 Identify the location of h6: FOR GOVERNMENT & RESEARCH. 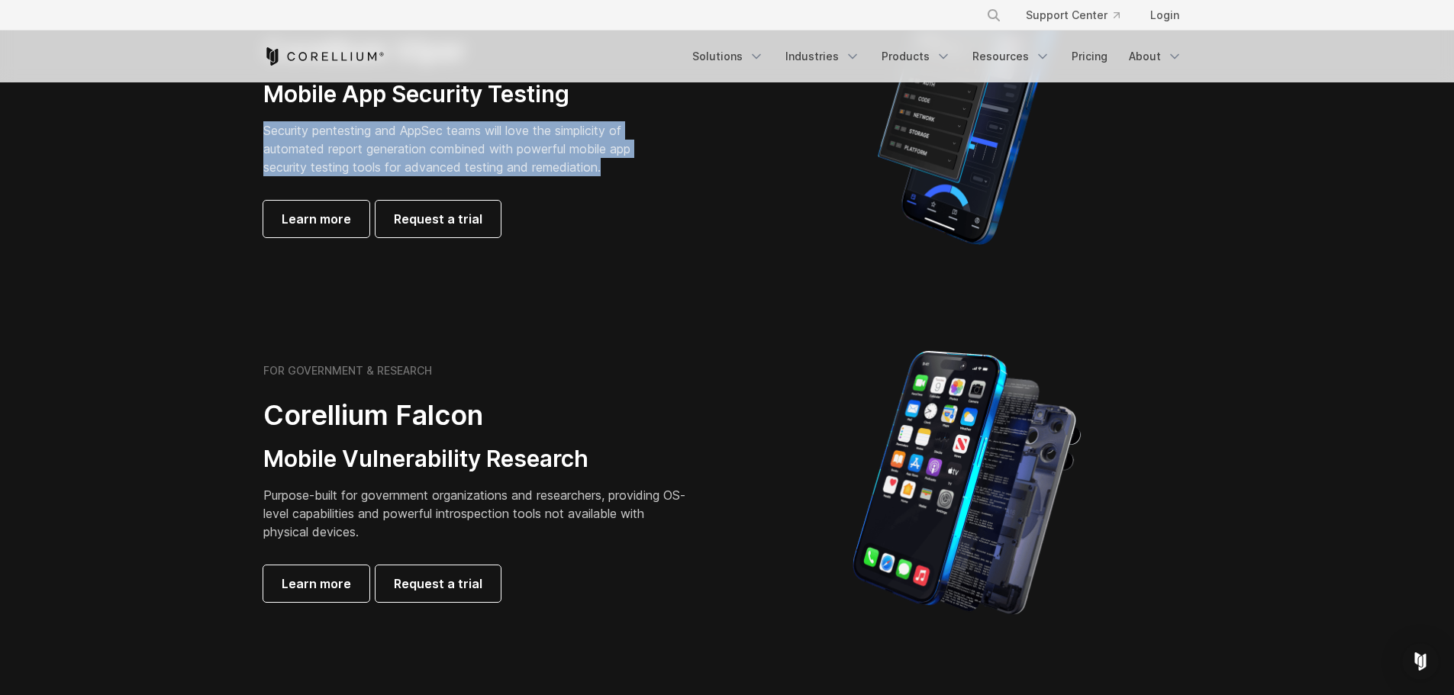
(347, 371).